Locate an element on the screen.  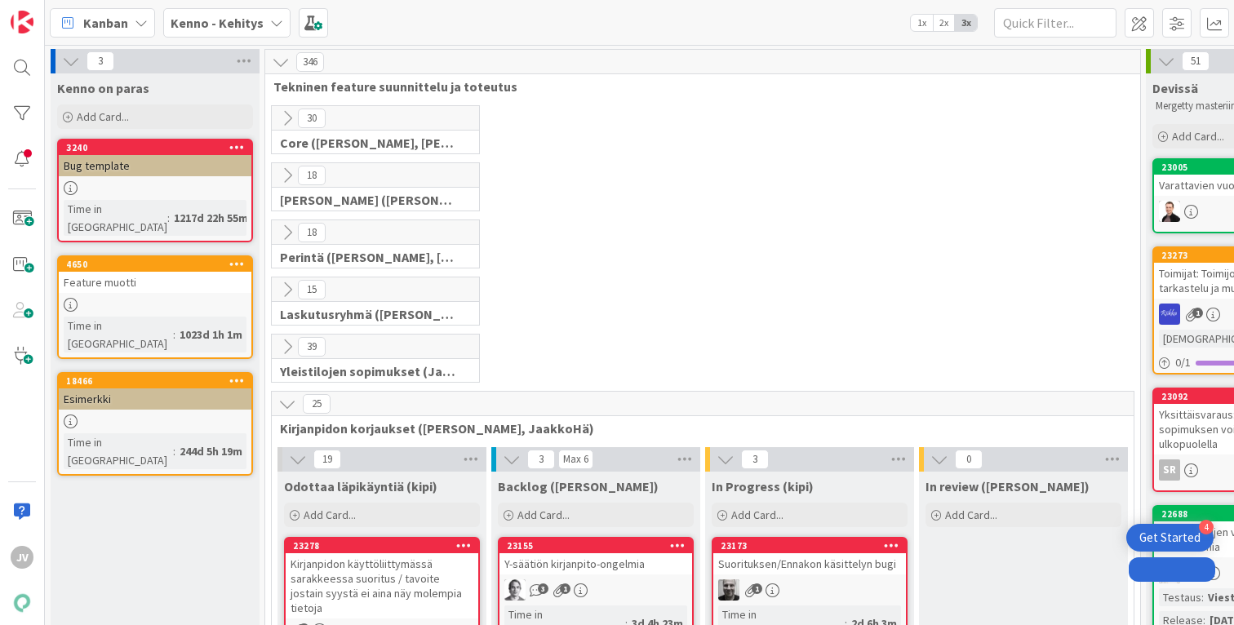
span: Backlog (kipi) is located at coordinates (578, 486).